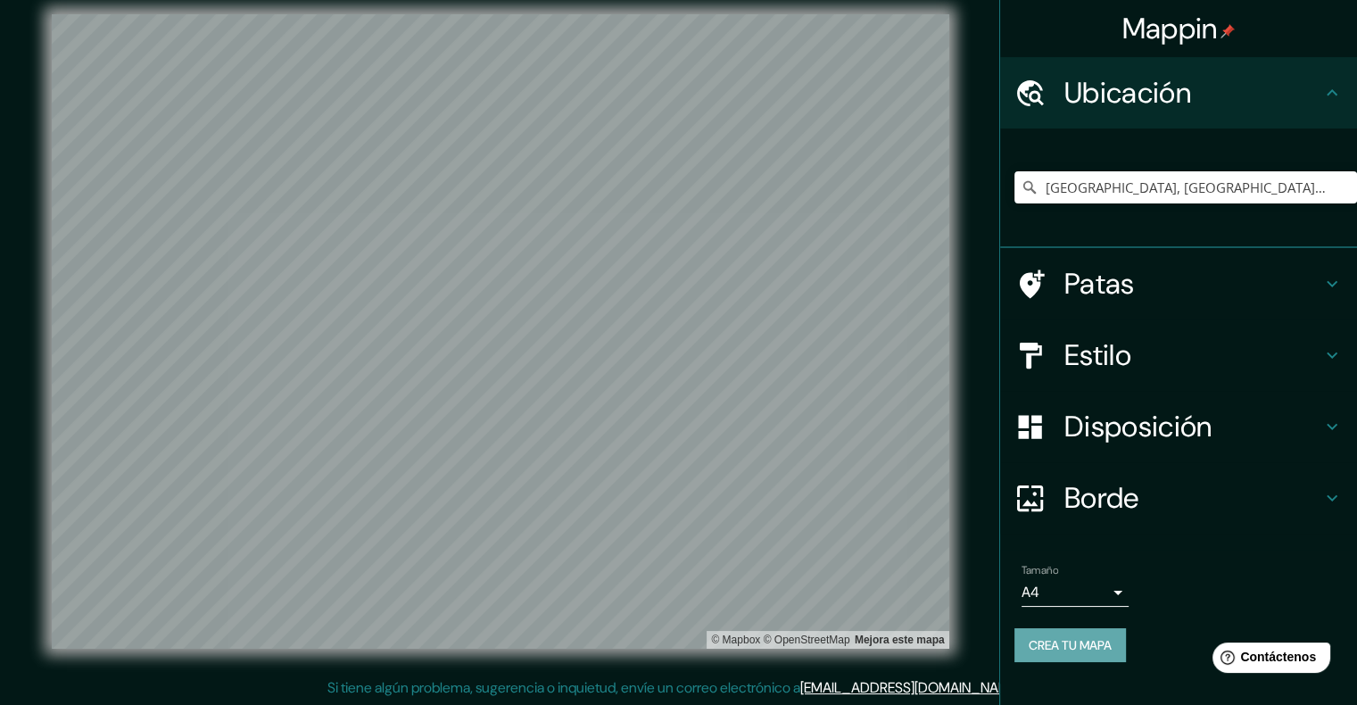 This screenshot has width=1357, height=705. What do you see at coordinates (1178, 284) in the screenshot?
I see `div: Patas` at bounding box center [1178, 284].